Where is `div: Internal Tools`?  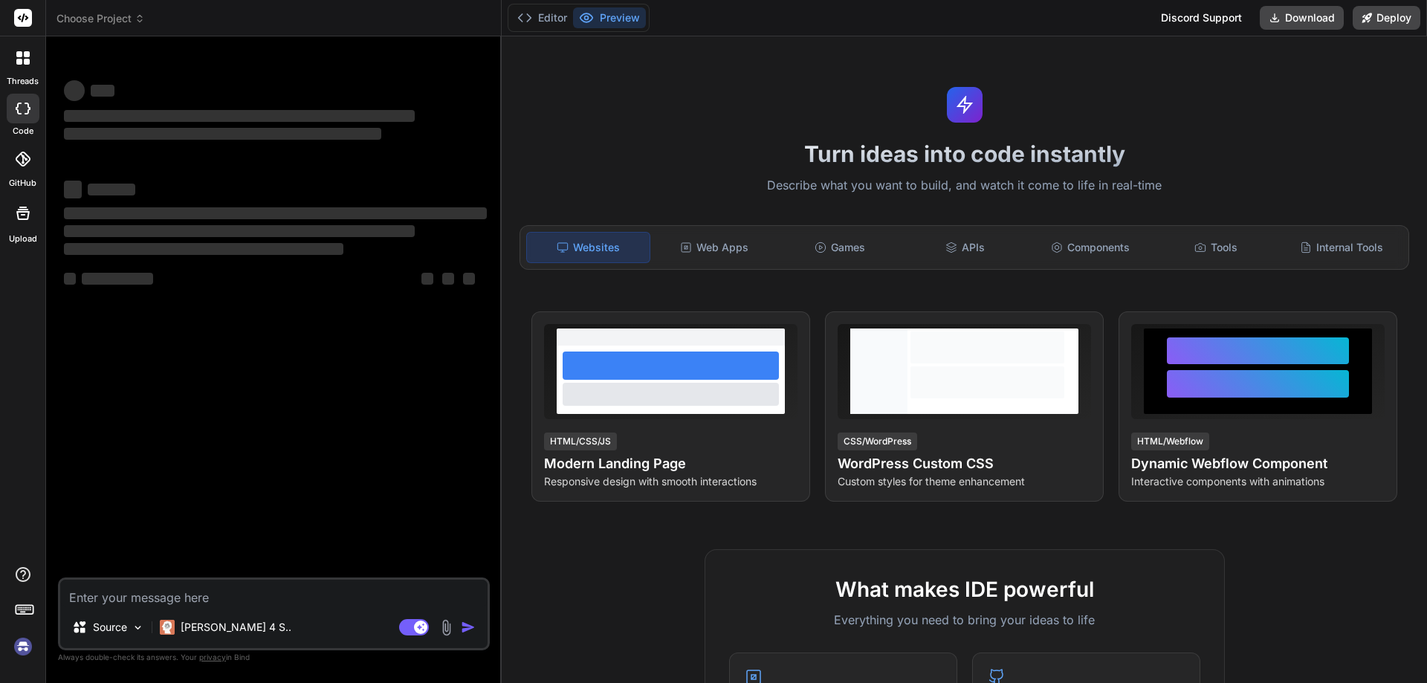
div: Internal Tools is located at coordinates (1341, 247).